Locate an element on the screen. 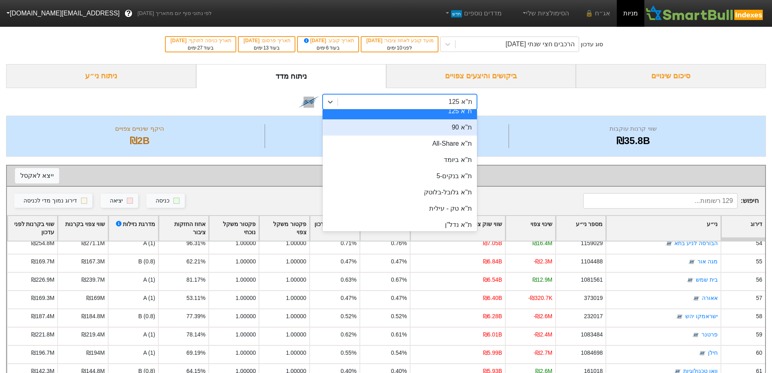  div: שווי קרנות עוקבות is located at coordinates (633, 129).